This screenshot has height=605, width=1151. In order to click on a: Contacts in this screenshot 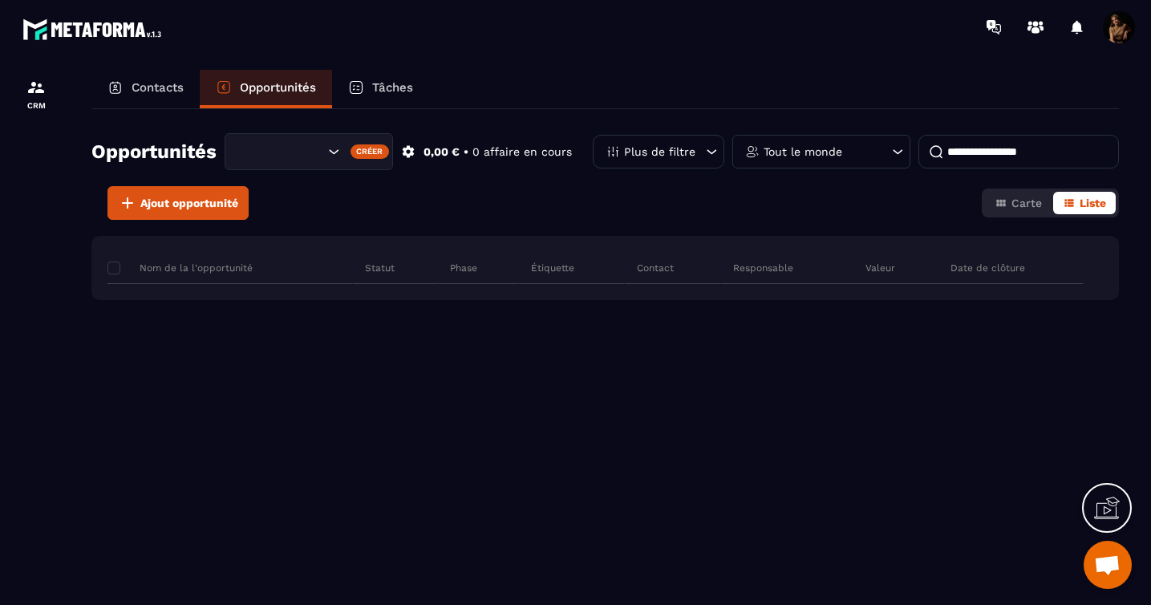, I will do `click(145, 89)`.